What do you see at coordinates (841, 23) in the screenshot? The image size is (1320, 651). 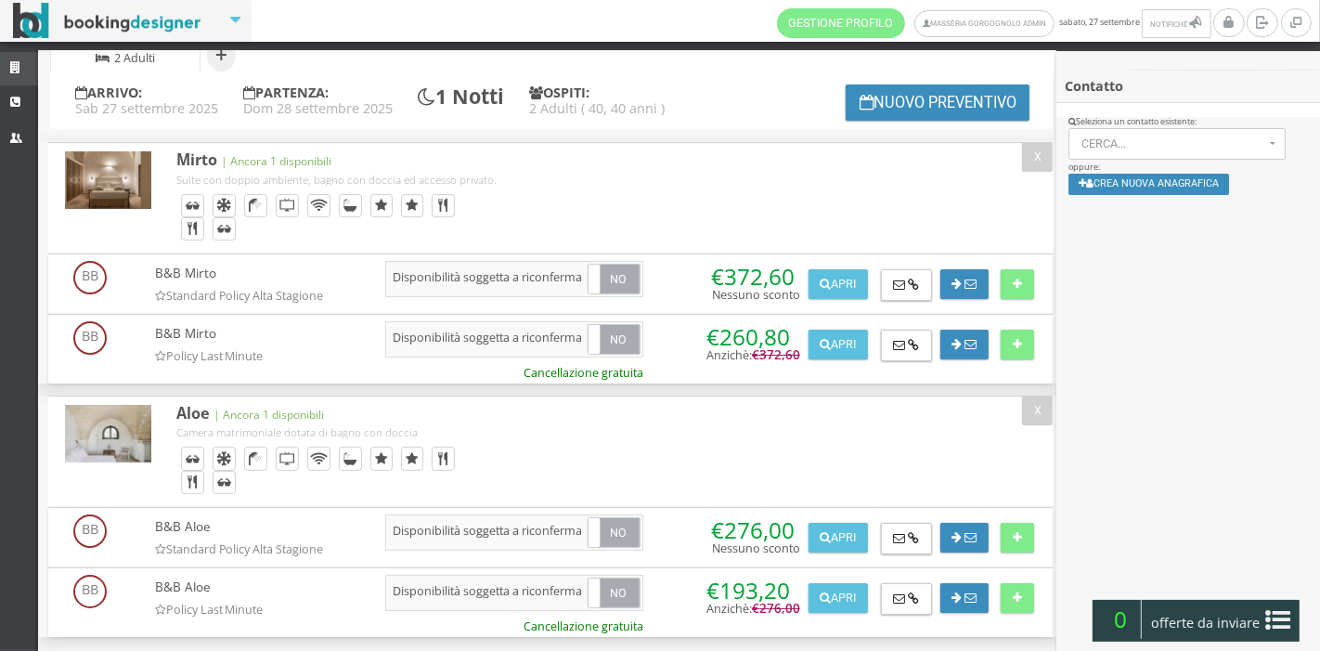 I see `a: Gestione Profilo` at bounding box center [841, 23].